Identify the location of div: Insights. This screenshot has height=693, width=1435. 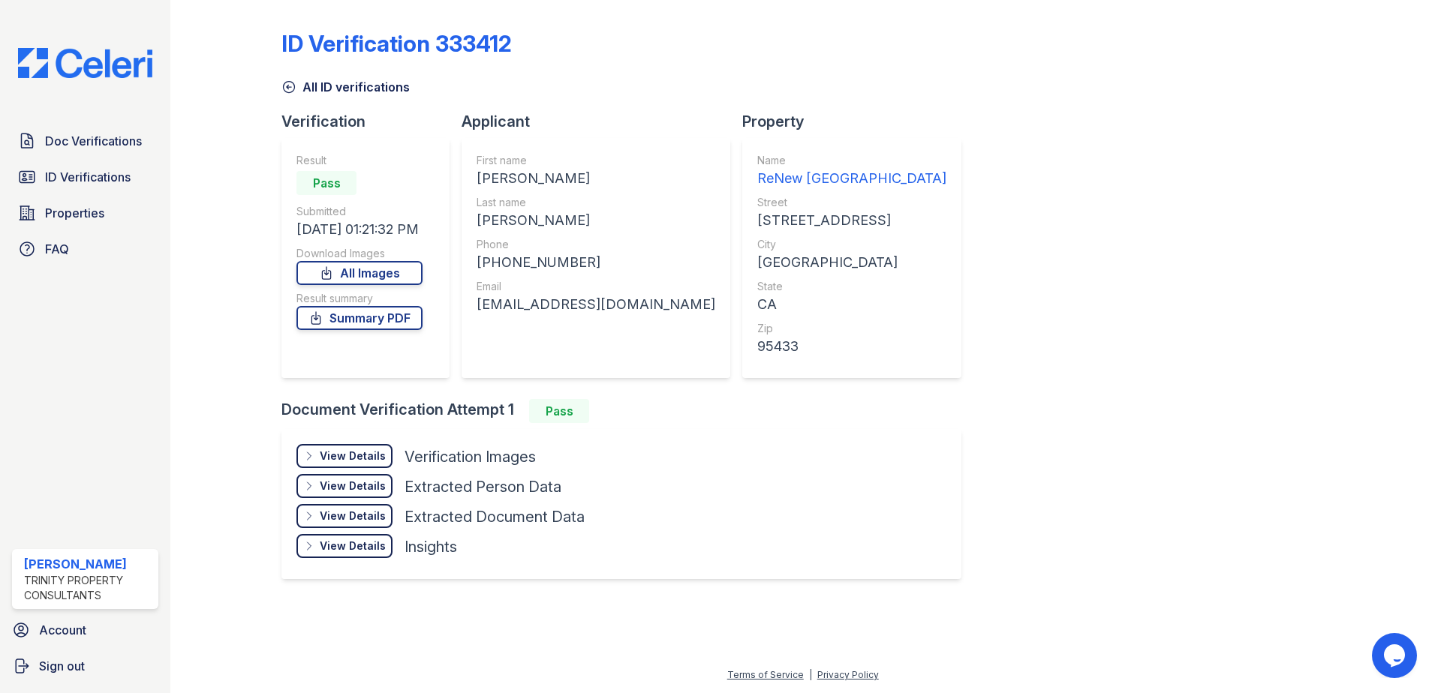
(431, 547).